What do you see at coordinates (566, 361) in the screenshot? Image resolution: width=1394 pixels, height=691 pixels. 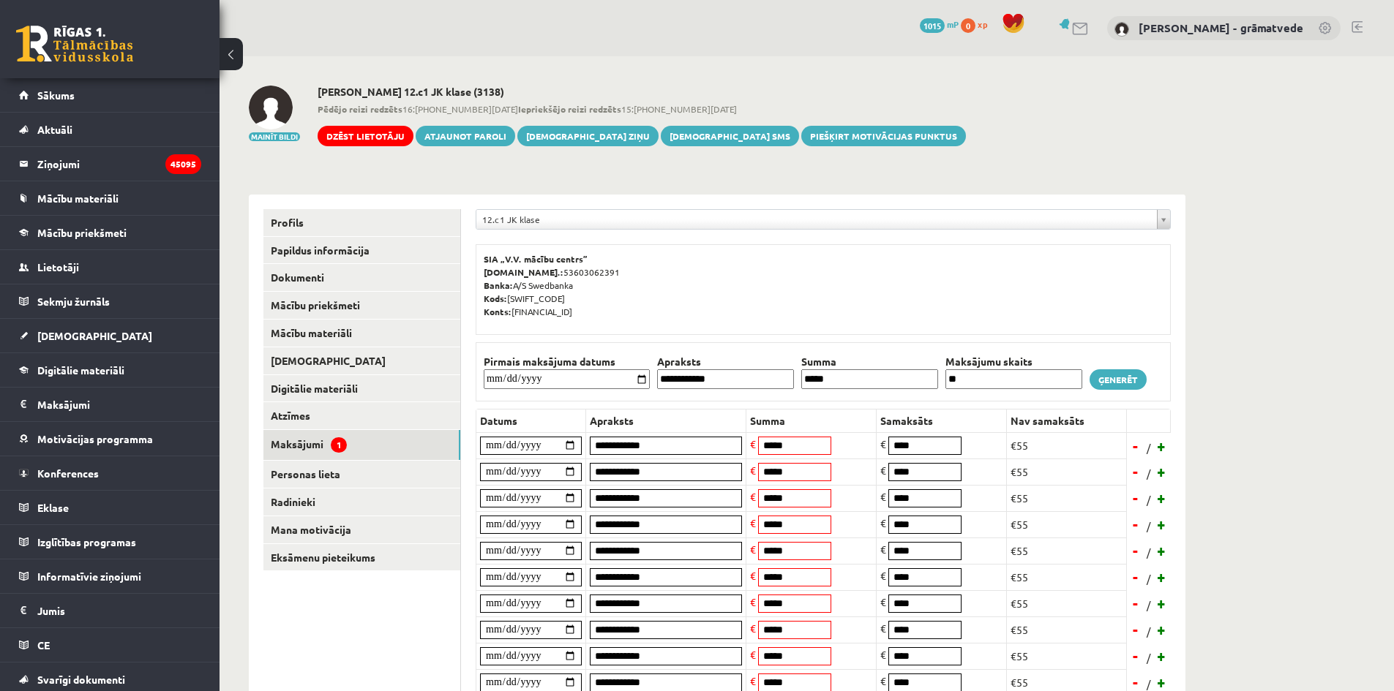 I see `th: Pirmais maksājuma datums` at bounding box center [566, 361].